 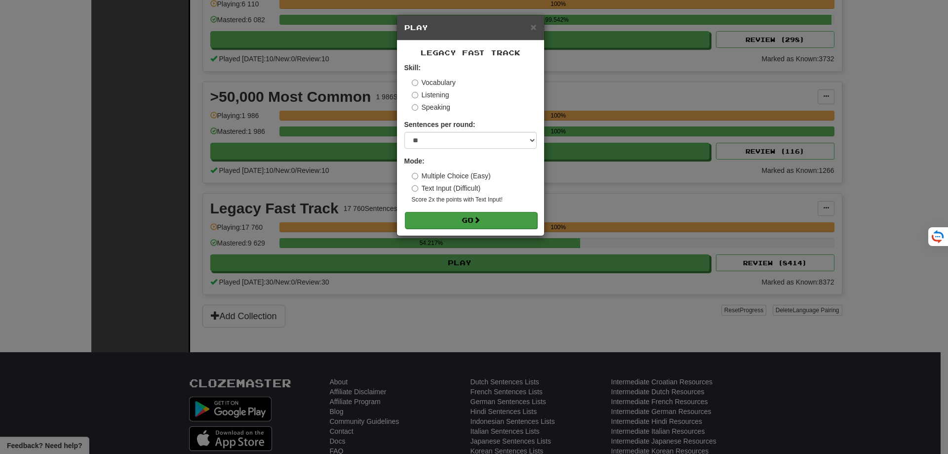 I want to click on button: Close, so click(x=533, y=27).